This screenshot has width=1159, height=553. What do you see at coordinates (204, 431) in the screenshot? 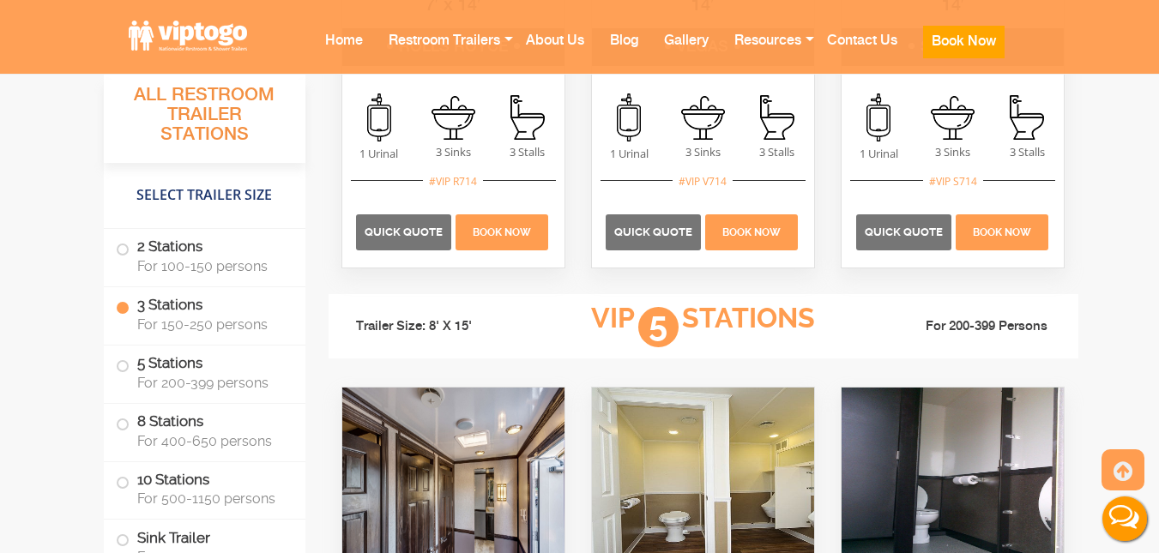
I see `label: 8 Stations` at bounding box center [204, 431].